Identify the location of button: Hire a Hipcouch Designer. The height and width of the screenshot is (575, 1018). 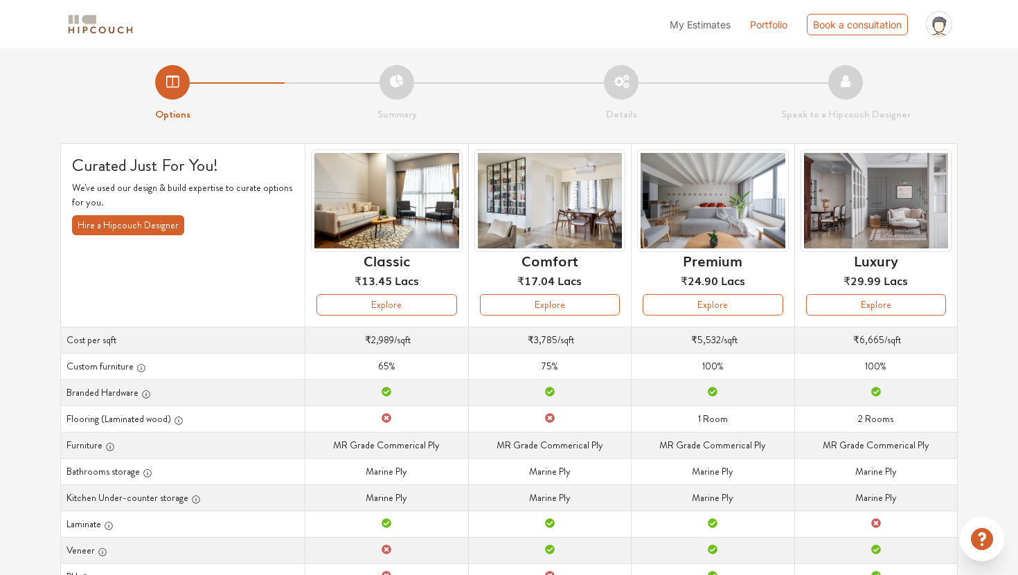
(128, 225).